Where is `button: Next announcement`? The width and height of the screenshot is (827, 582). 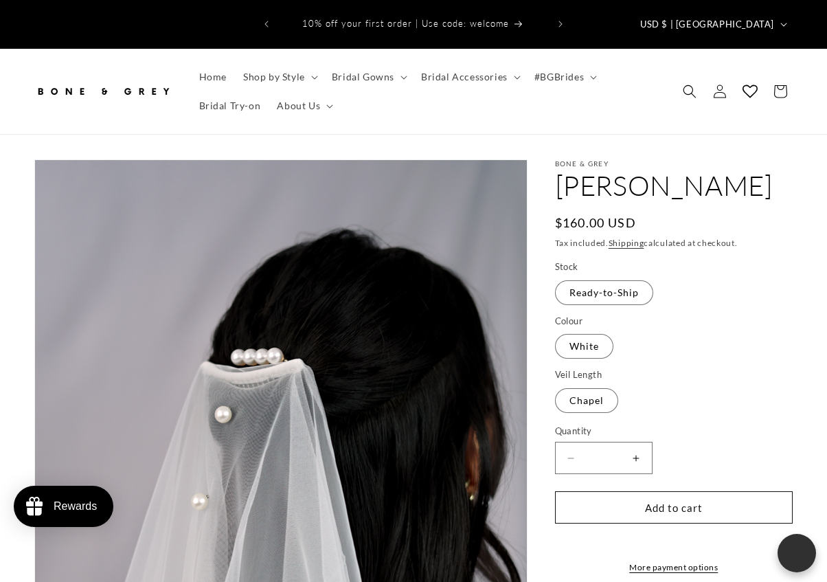
button: Next announcement is located at coordinates (560, 24).